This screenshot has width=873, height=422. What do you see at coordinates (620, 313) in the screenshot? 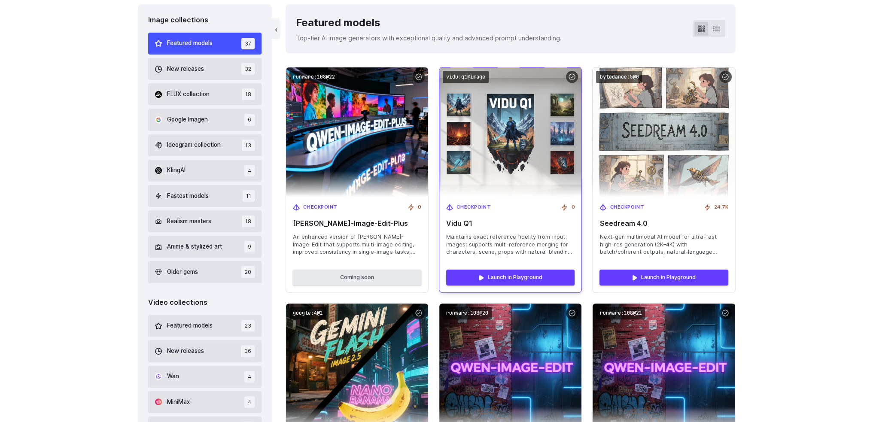
I see `code: runware:108@21` at bounding box center [620, 313].